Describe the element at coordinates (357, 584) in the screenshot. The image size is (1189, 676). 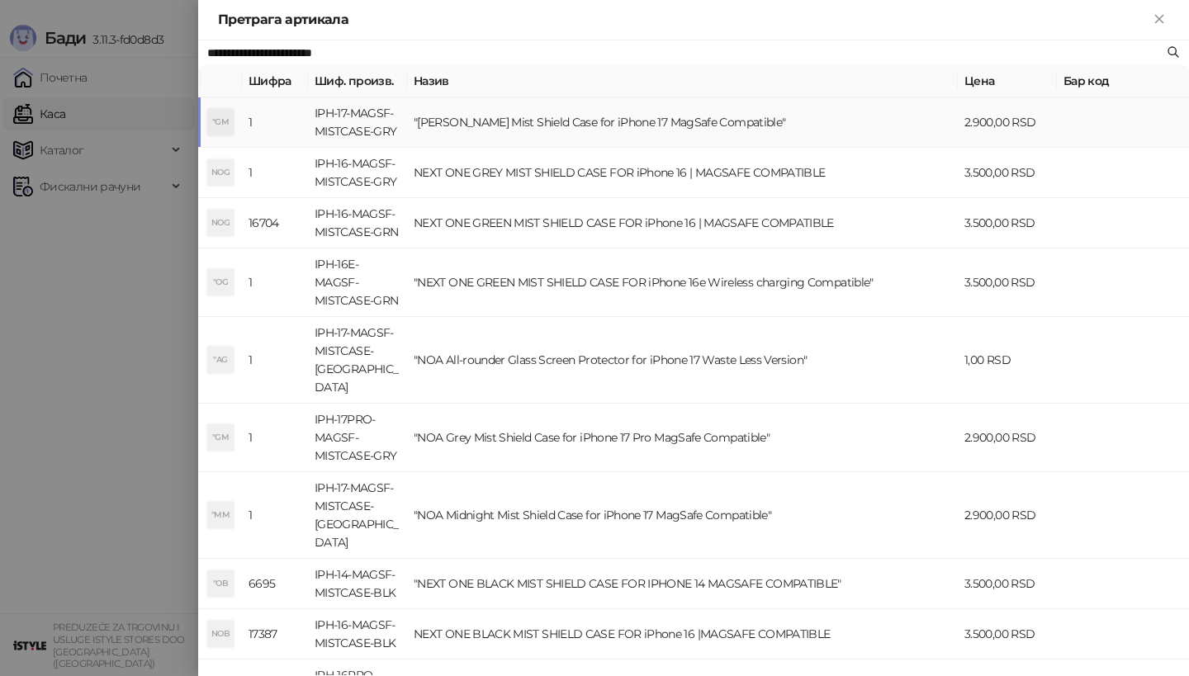
I see `td: IPH-14-MAGSF-MISTCASE-BLK` at that location.